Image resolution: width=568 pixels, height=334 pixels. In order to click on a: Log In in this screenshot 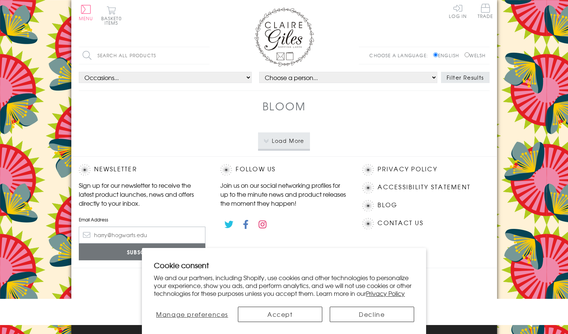, I will do `click(458, 11)`.